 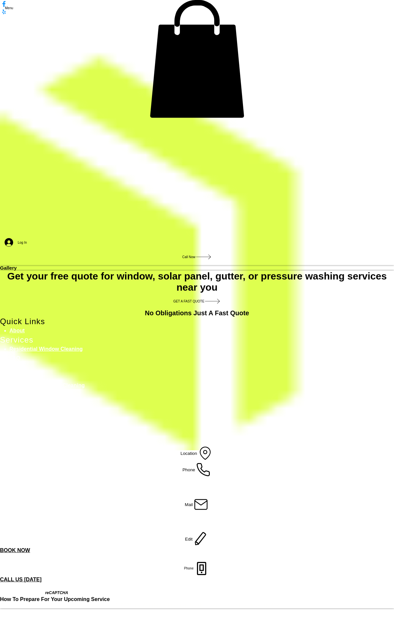 I want to click on span: Gallery, so click(x=18, y=367).